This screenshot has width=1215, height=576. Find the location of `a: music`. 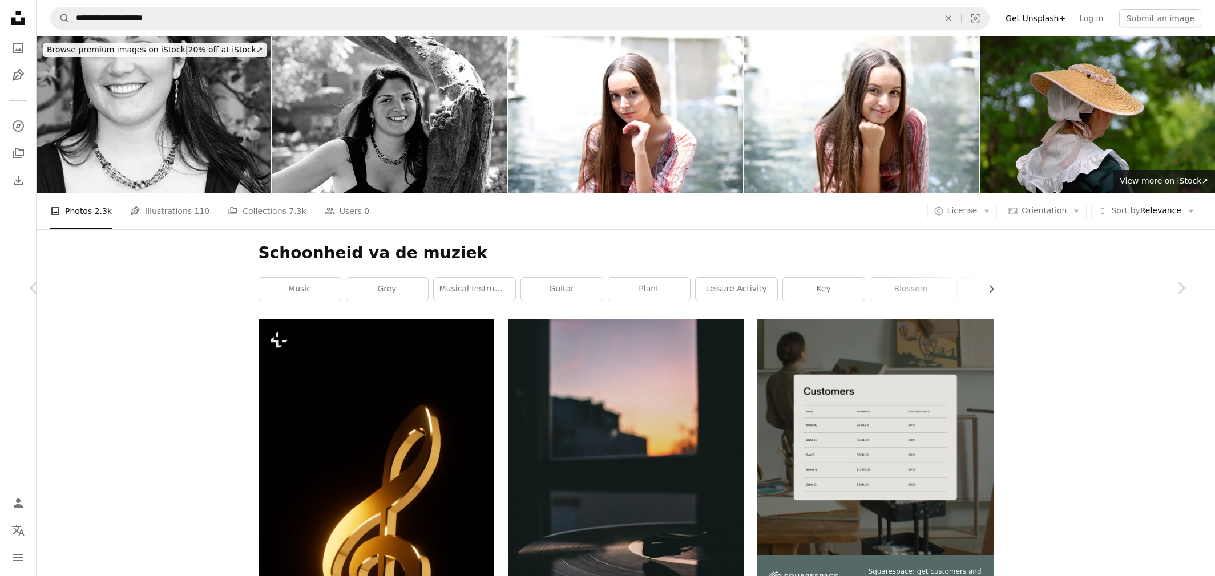

a: music is located at coordinates (300, 289).